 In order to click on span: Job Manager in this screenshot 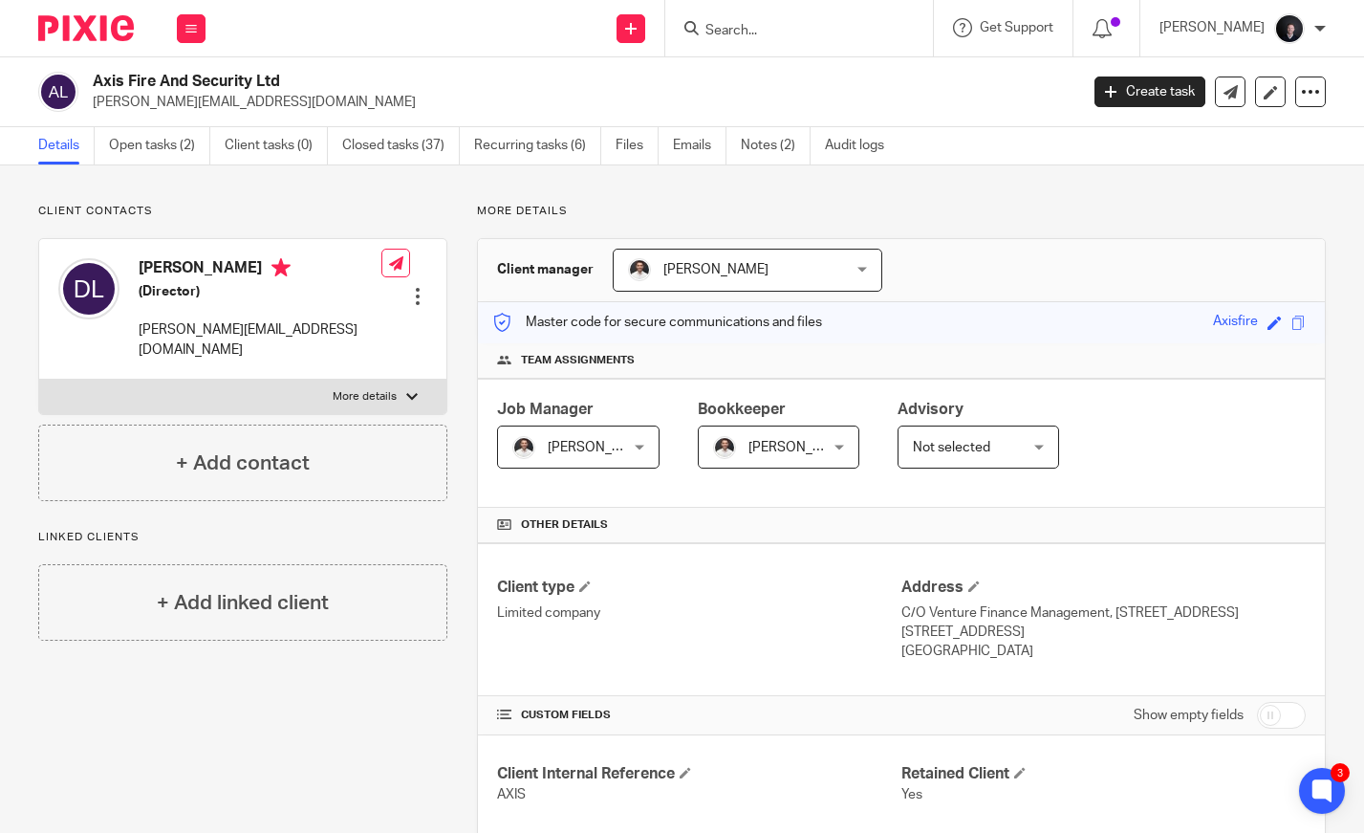, I will do `click(545, 409)`.